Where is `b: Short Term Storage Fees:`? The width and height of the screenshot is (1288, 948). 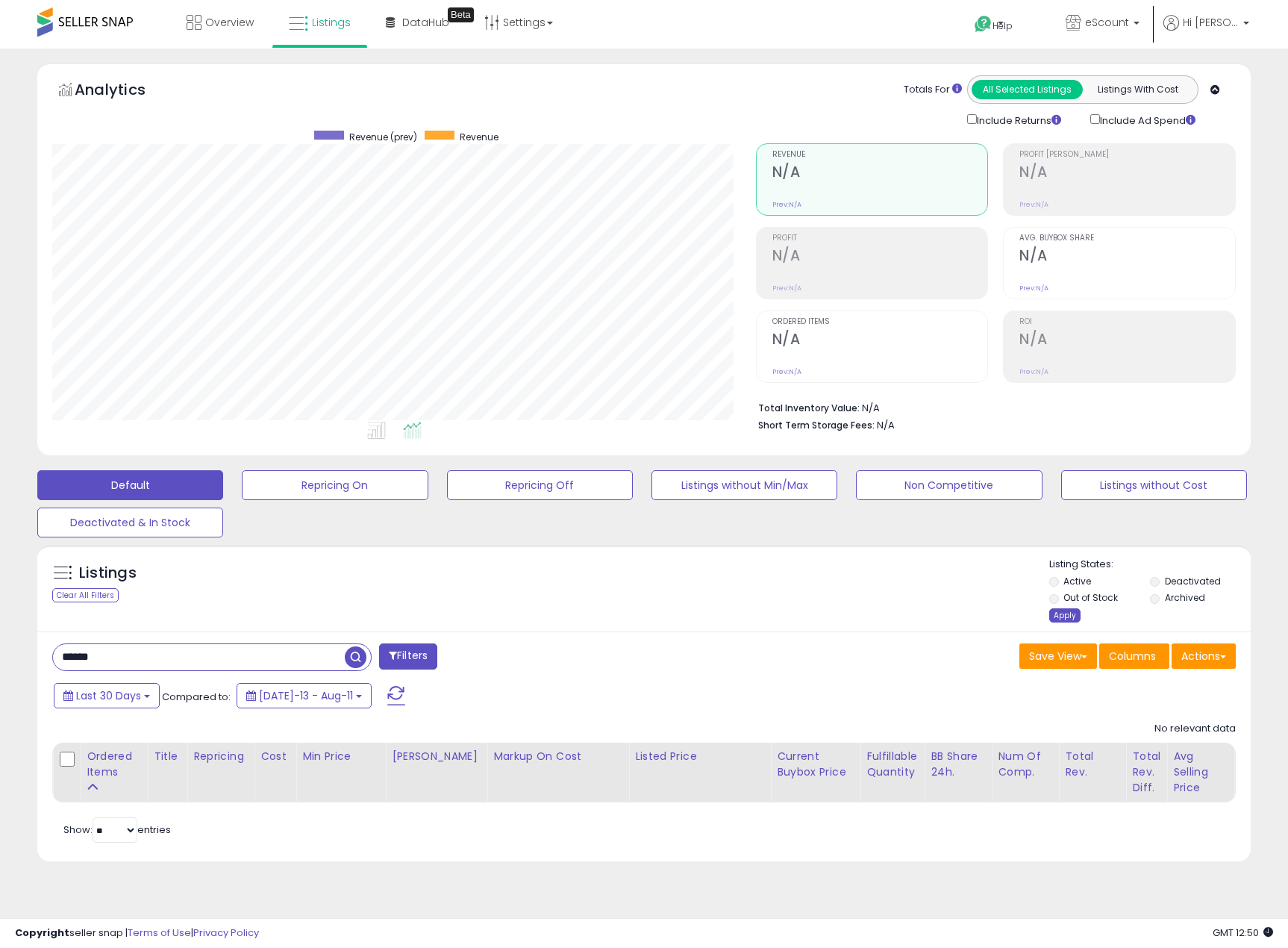 b: Short Term Storage Fees: is located at coordinates (816, 424).